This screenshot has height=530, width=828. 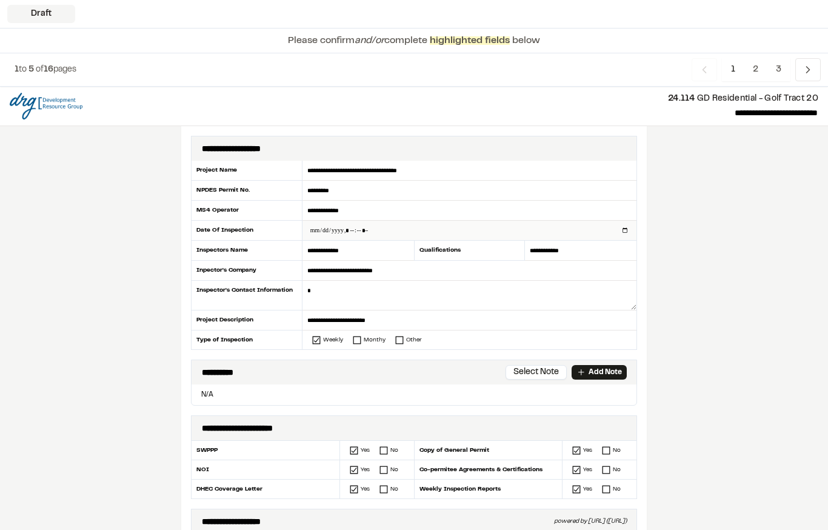 I want to click on span: 2, so click(x=755, y=70).